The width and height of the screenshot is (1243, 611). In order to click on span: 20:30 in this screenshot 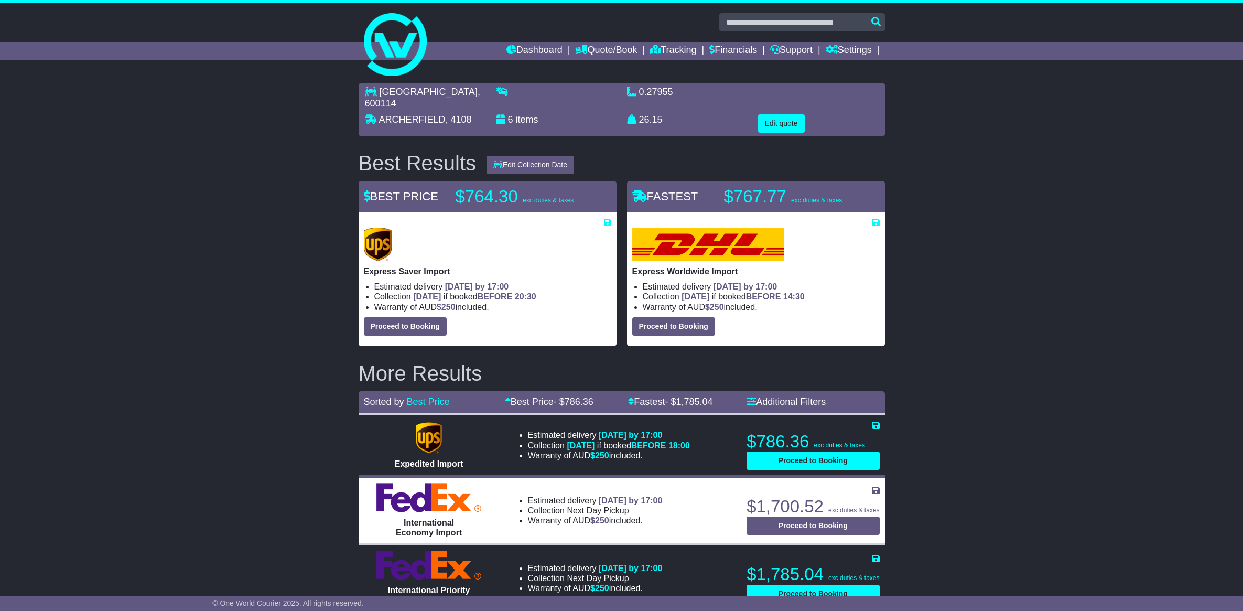, I will do `click(525, 296)`.